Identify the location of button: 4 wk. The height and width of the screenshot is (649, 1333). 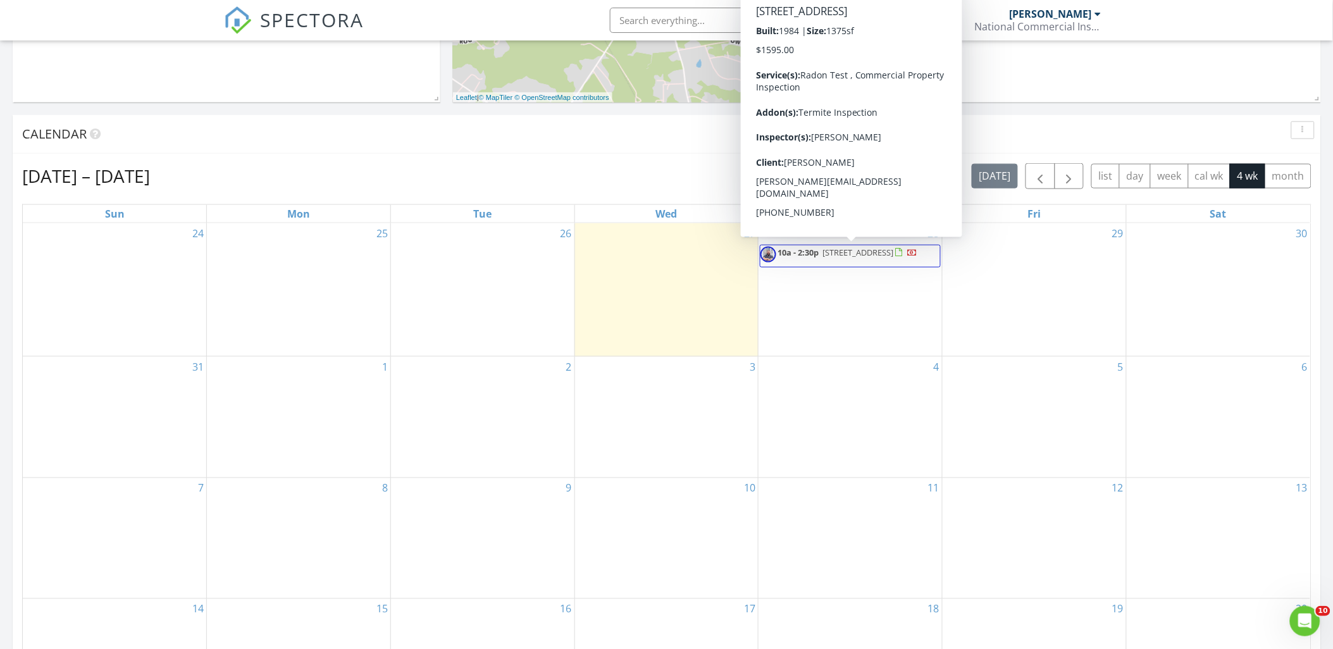
(1248, 176).